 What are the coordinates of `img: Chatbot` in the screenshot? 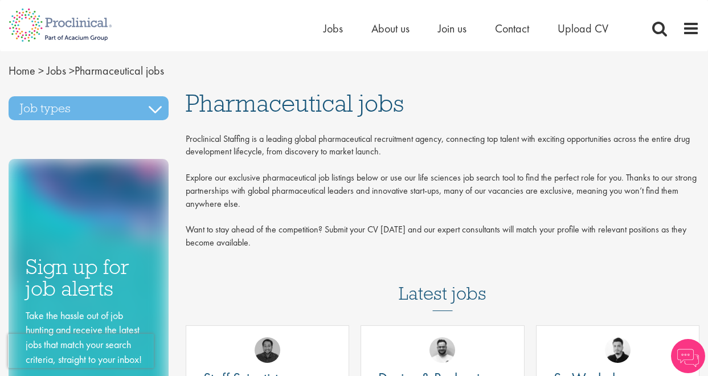 It's located at (688, 356).